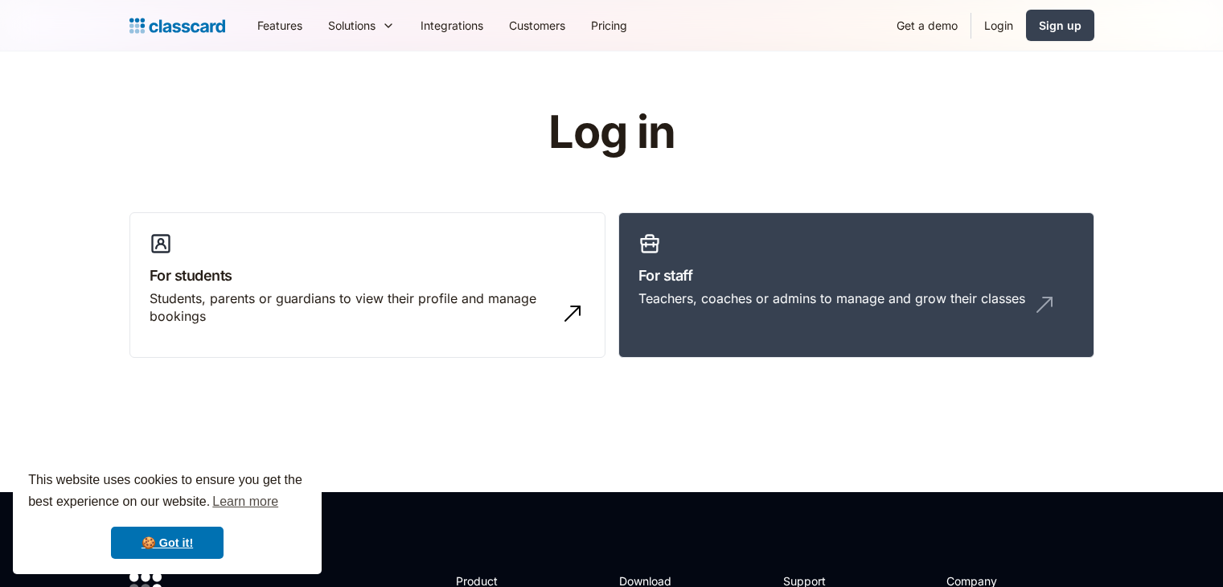  I want to click on a: For studentsStudents, parents or guardians to view their profile and manage bookings, so click(367, 285).